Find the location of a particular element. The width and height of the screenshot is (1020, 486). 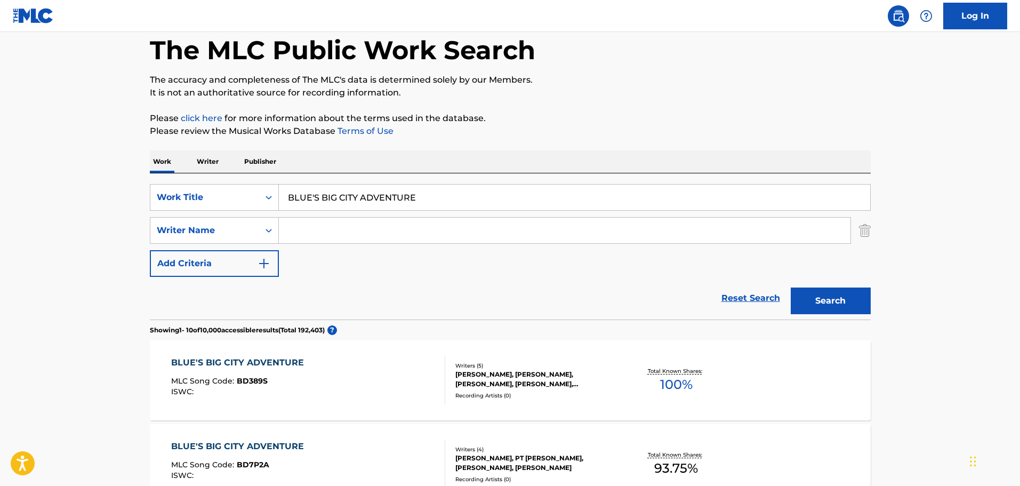

img: MLC Logo is located at coordinates (33, 15).